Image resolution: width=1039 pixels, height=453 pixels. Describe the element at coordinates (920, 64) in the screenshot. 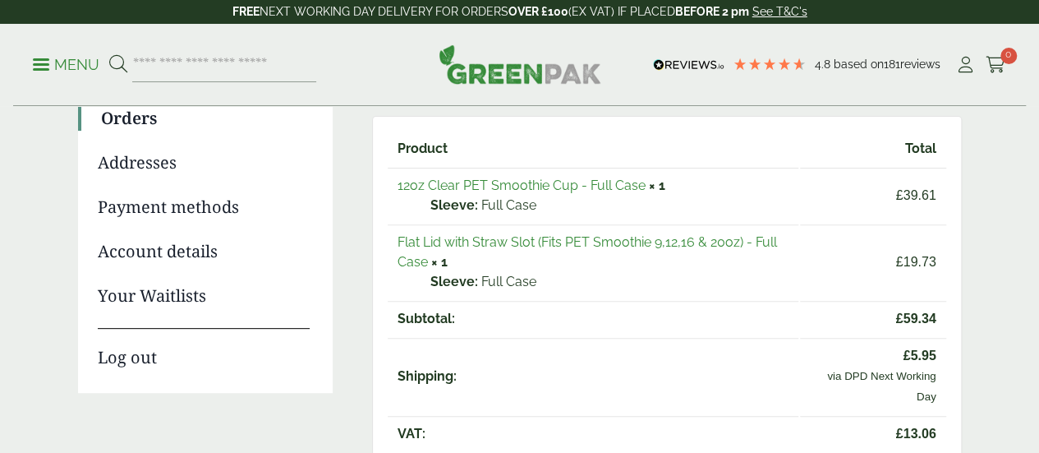

I see `span: reviews` at that location.